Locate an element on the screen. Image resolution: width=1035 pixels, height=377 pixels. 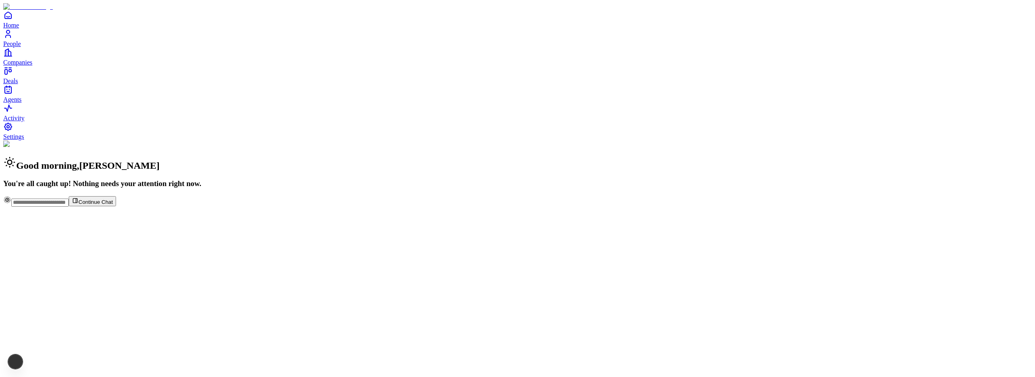
img: Item Brain Logo is located at coordinates (28, 7).